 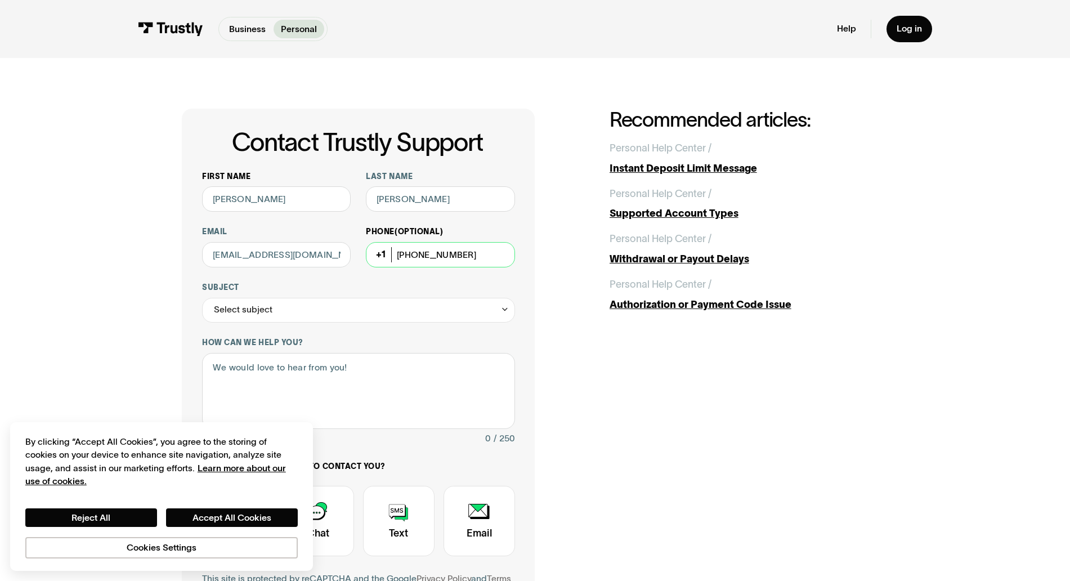 What do you see at coordinates (440, 199) in the screenshot?
I see `input: Howard` at bounding box center [440, 199].